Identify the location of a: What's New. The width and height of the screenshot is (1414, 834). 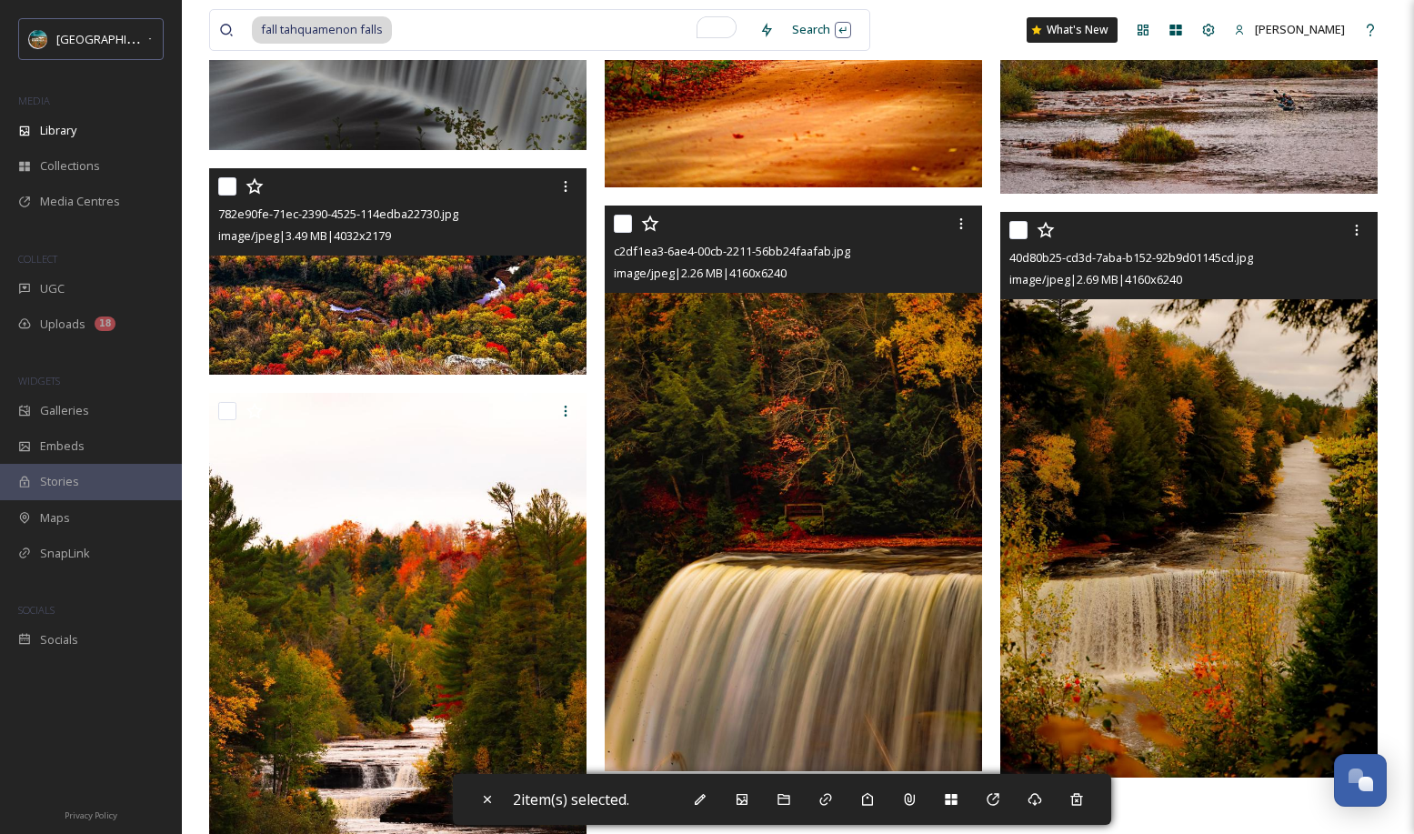
(1072, 30).